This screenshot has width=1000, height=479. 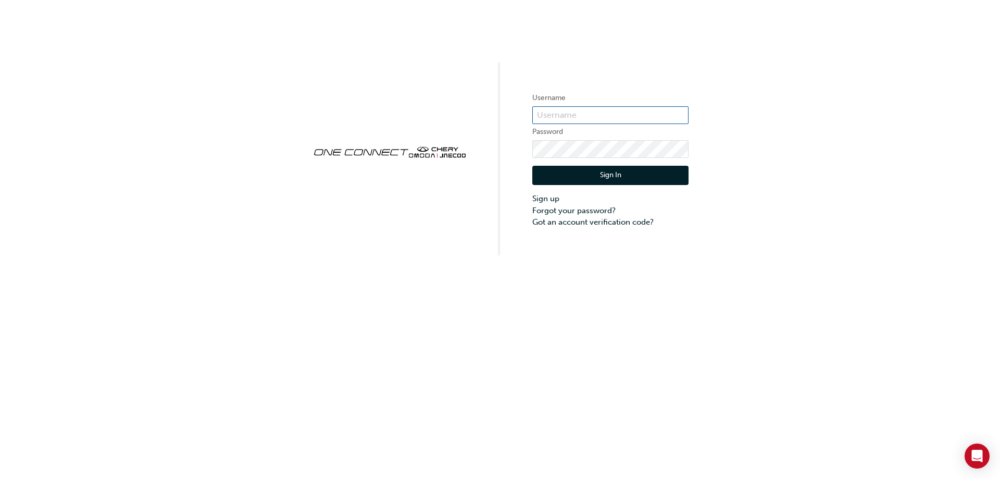 I want to click on img: oneconnect, so click(x=389, y=151).